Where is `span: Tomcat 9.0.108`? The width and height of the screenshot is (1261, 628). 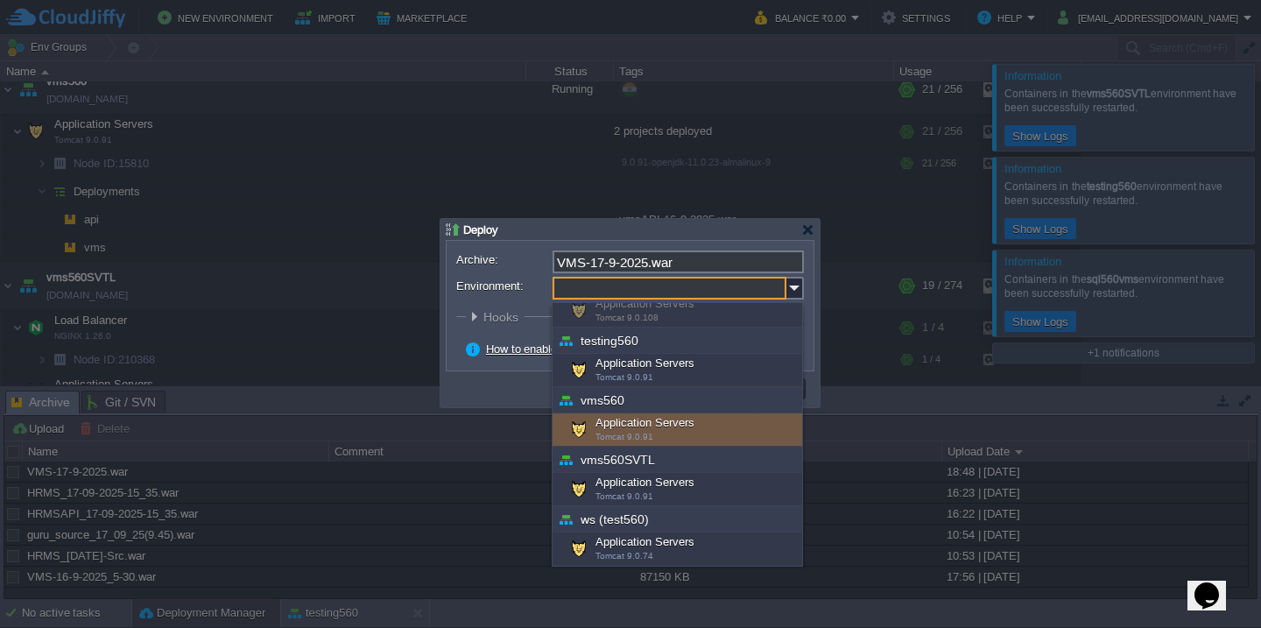
span: Tomcat 9.0.108 is located at coordinates (627, 317).